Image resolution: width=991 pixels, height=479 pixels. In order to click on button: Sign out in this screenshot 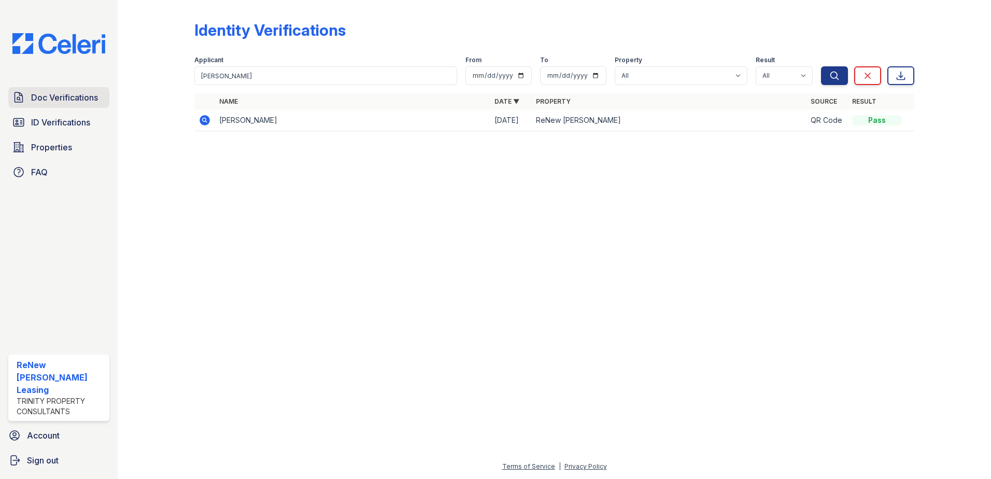, I will do `click(59, 460)`.